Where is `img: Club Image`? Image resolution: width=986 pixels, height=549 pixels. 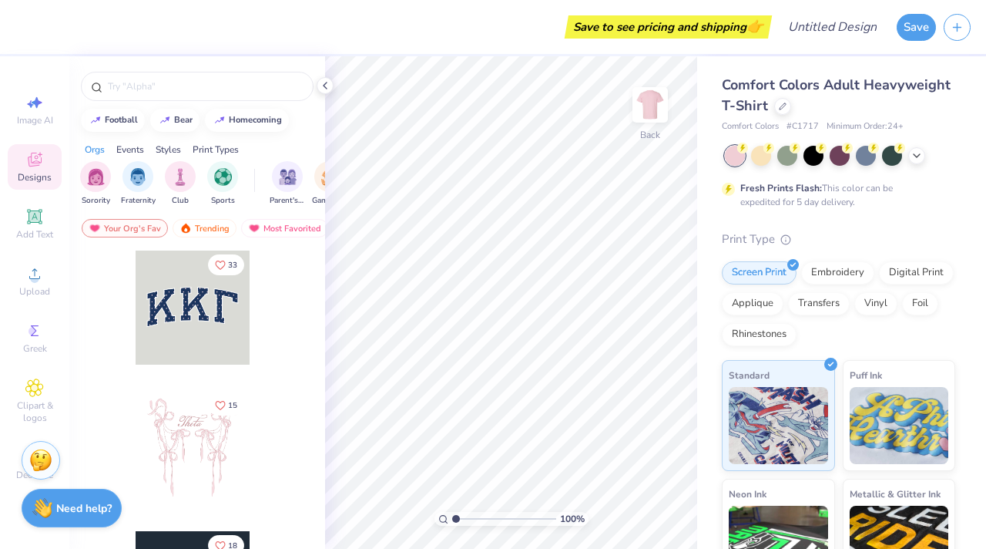 img: Club Image is located at coordinates (180, 176).